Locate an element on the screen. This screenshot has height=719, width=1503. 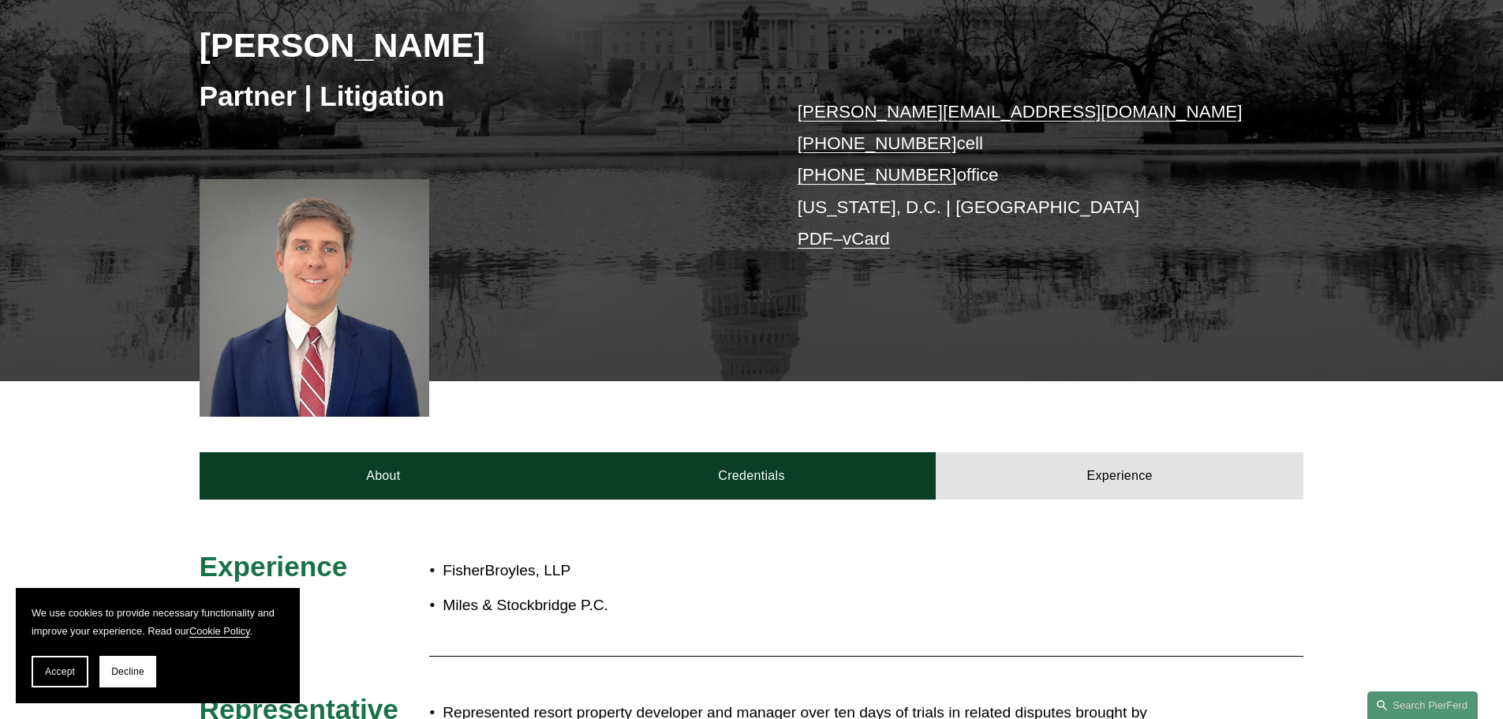
p: FisherBroyles, LLP is located at coordinates (804, 570).